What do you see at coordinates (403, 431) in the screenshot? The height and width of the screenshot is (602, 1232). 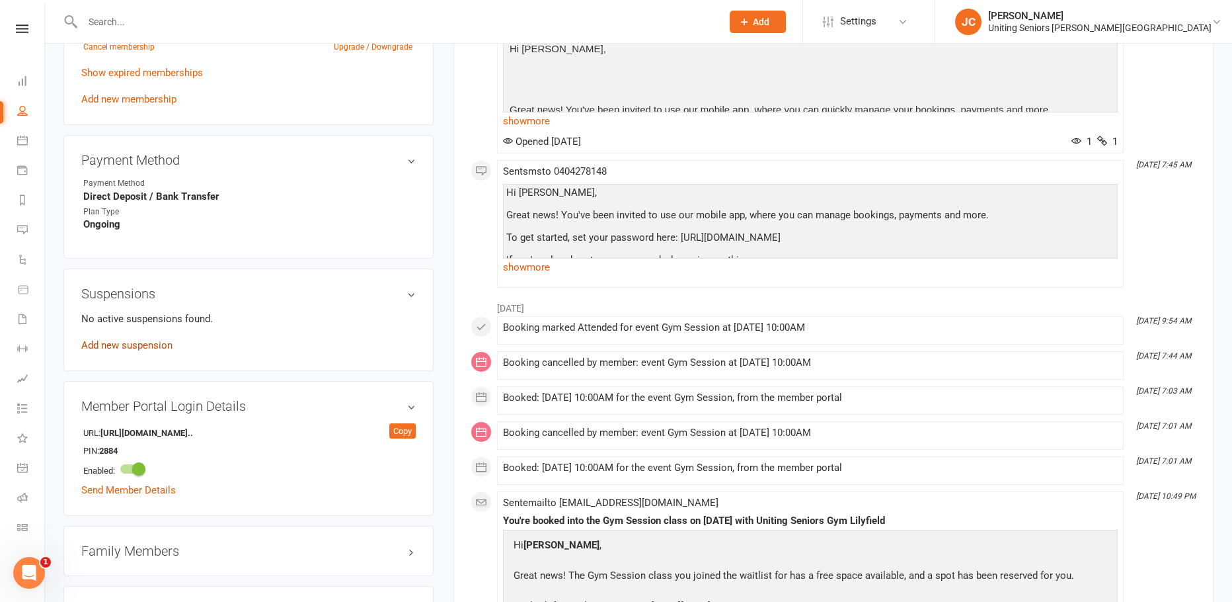 I see `div: Copy` at bounding box center [403, 431].